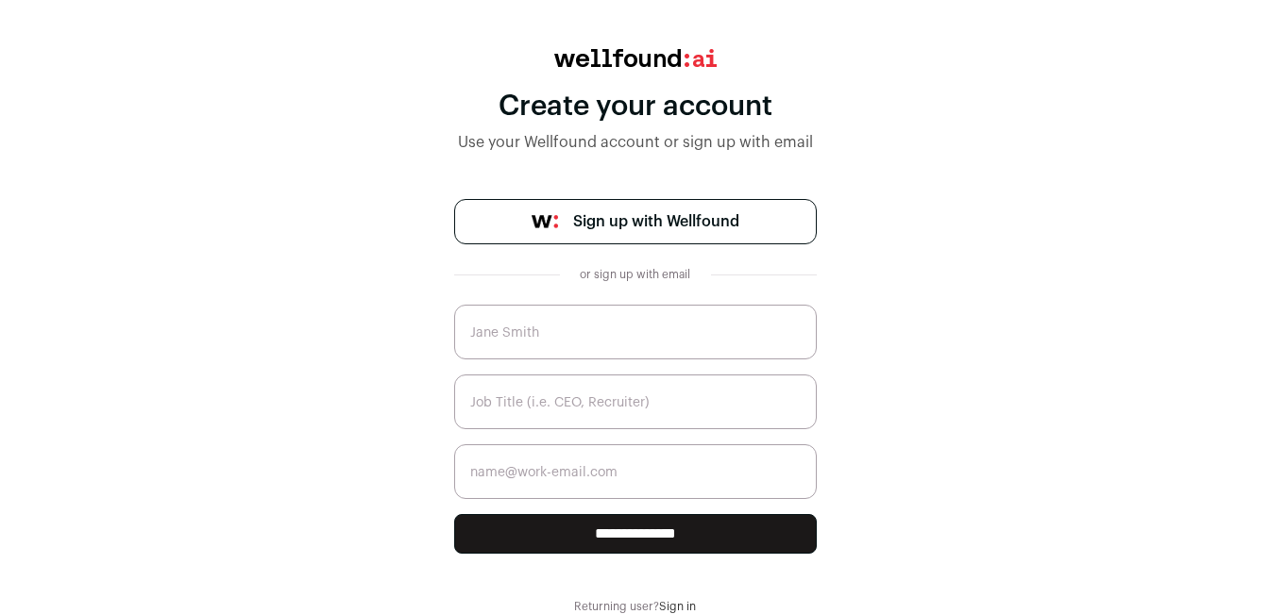 The height and width of the screenshot is (614, 1270). I want to click on a: Sign in, so click(677, 607).